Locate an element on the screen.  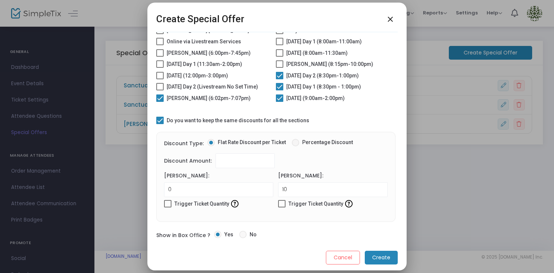
span: Do you want to keep the same discounts for all the sections is located at coordinates (238, 120).